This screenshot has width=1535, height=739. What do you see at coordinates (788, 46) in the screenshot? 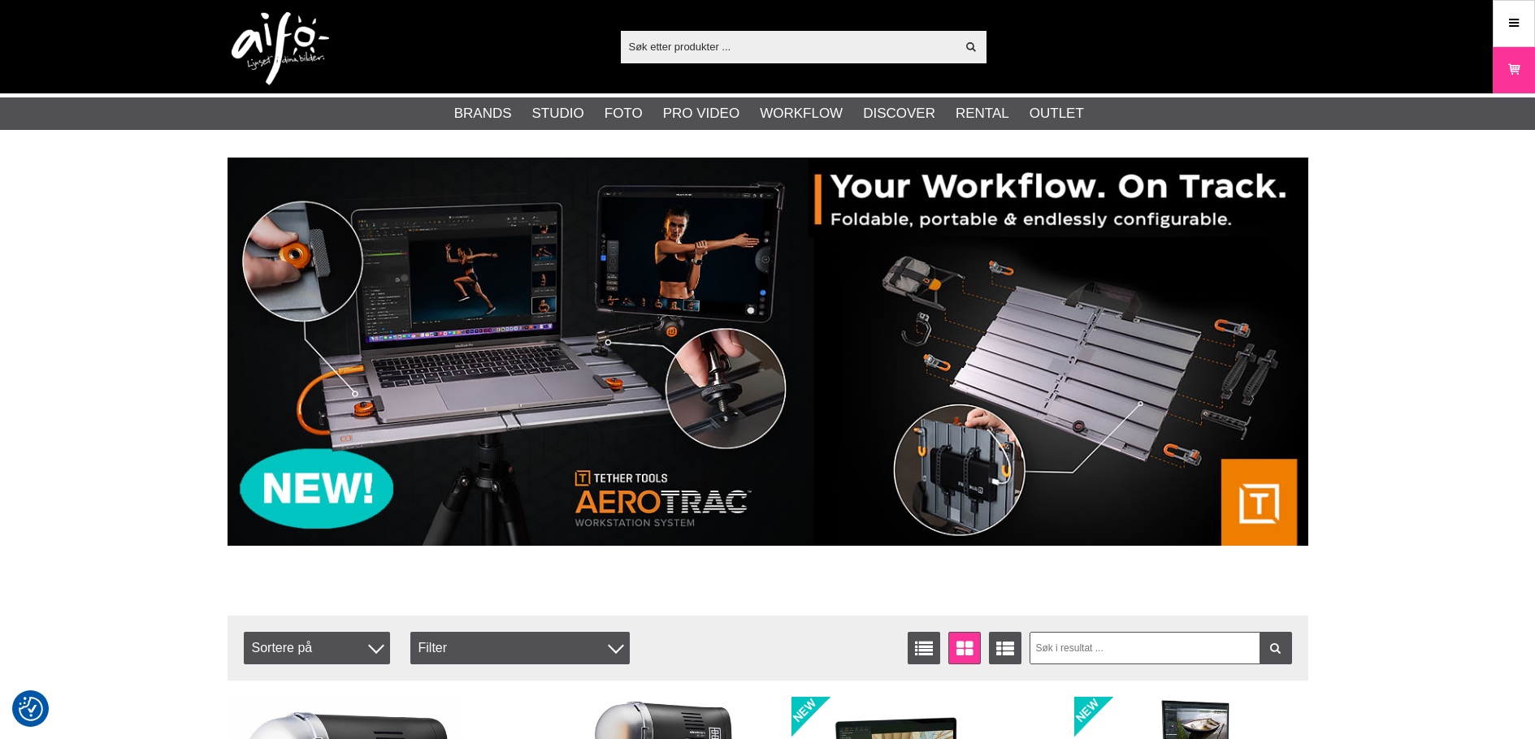
I see `input: Søk etter produkter ...` at bounding box center [788, 46].